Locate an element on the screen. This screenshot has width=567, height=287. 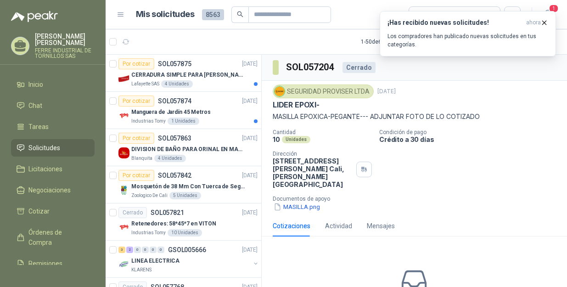
span: Negociaciones is located at coordinates (50, 190).